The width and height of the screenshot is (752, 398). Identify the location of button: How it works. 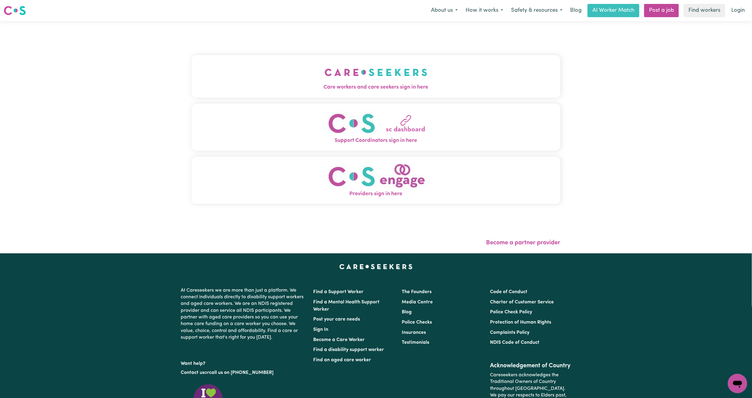
(484, 11).